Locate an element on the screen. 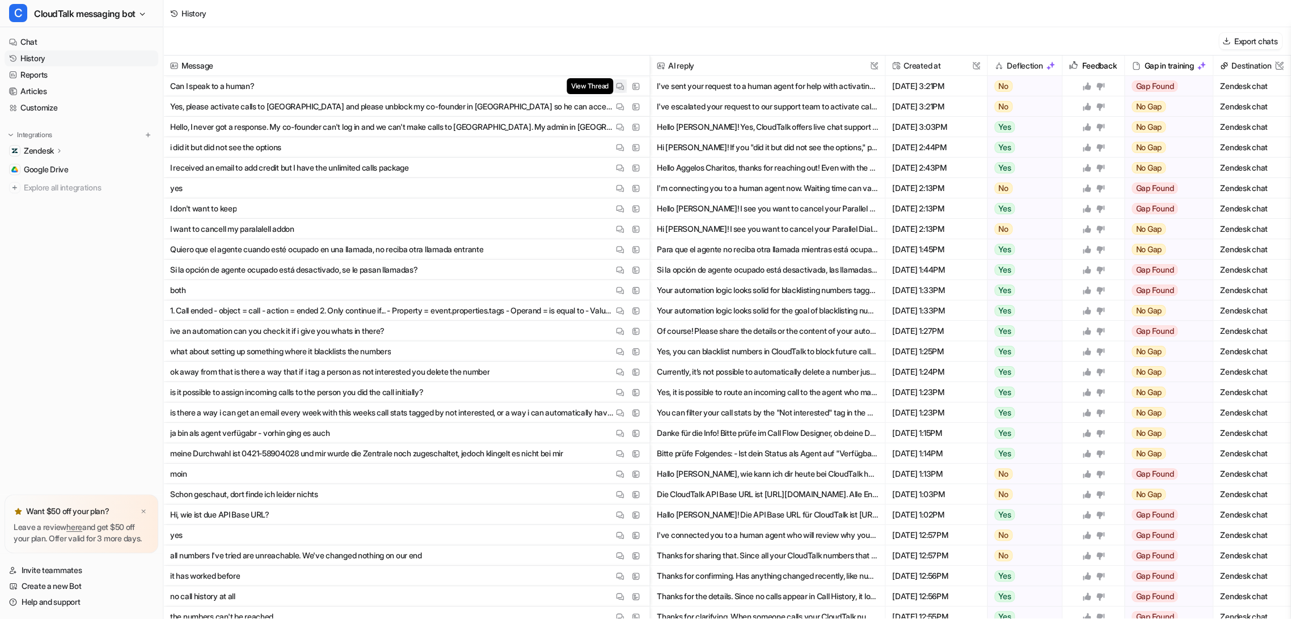 The image size is (1291, 619). a: Chat is located at coordinates (81, 42).